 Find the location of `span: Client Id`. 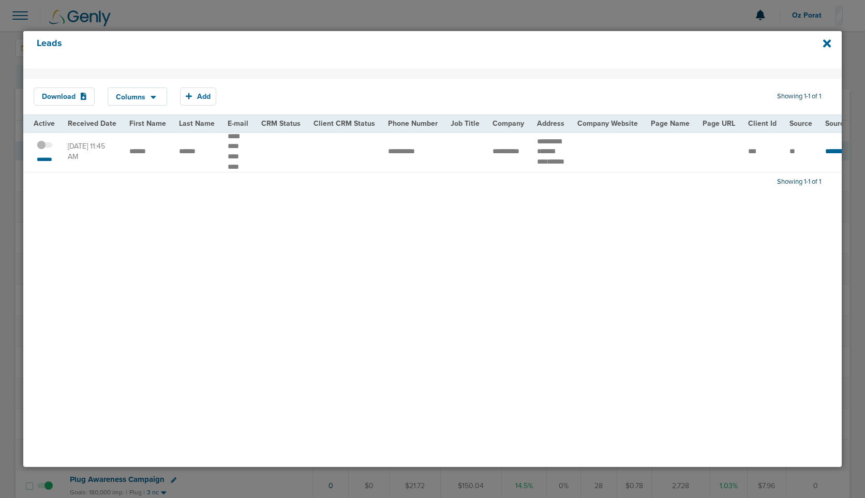

span: Client Id is located at coordinates (762, 123).